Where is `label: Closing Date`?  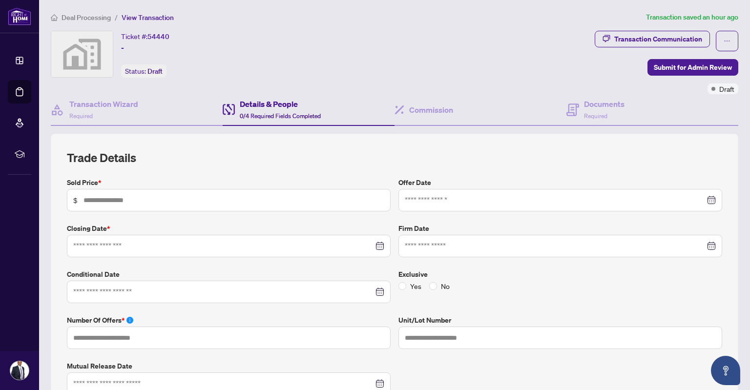
label: Closing Date is located at coordinates (228, 228).